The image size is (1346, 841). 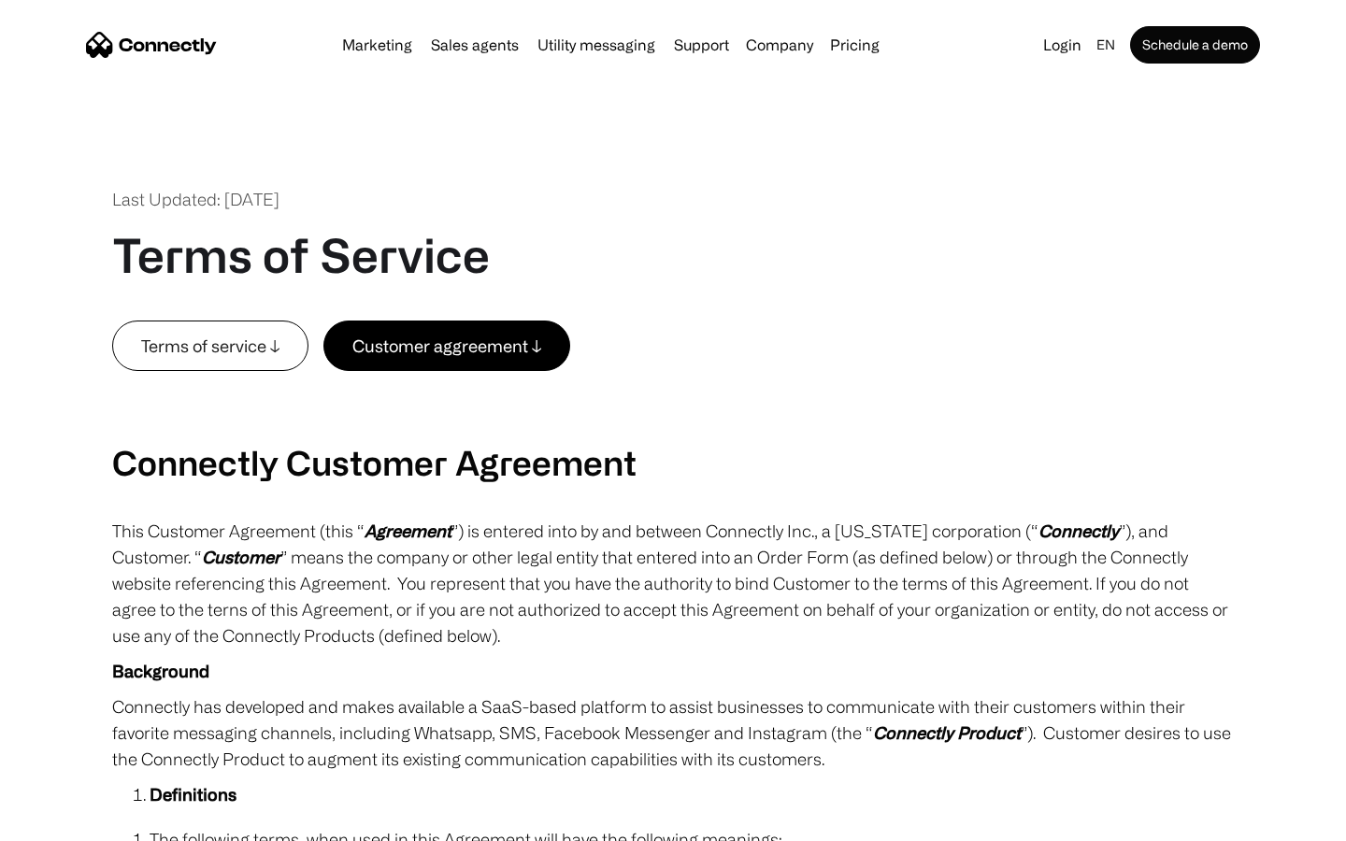 What do you see at coordinates (673, 733) in the screenshot?
I see `p: Connectly has developed and makes available a SaaS-based platform to assist businesses to communi...` at bounding box center [673, 733].